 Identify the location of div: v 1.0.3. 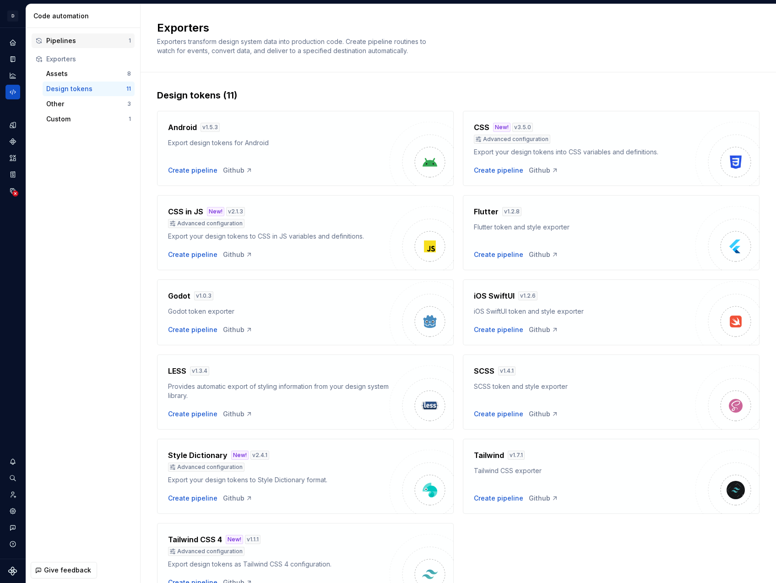
(204, 296).